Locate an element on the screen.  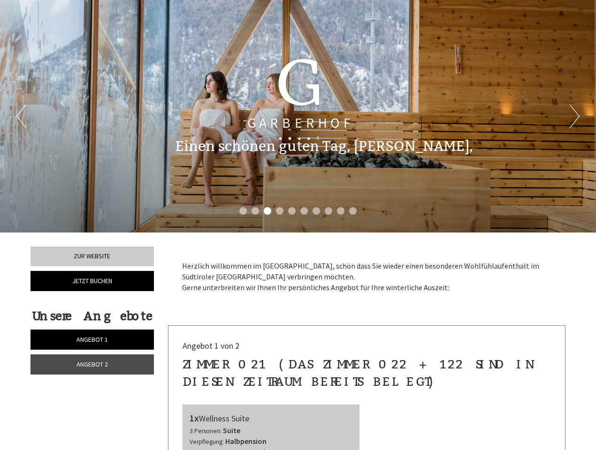
div: Zimmer 021 (das Zimmer 022 + 122 sind in diesen Zeitraum bereits belegt) is located at coordinates (367, 373).